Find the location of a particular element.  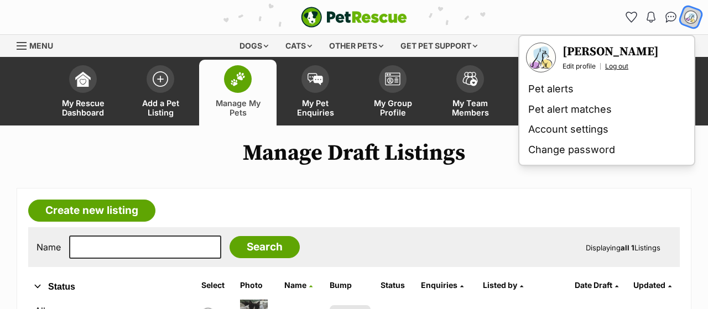

th: Photo is located at coordinates (257, 286).